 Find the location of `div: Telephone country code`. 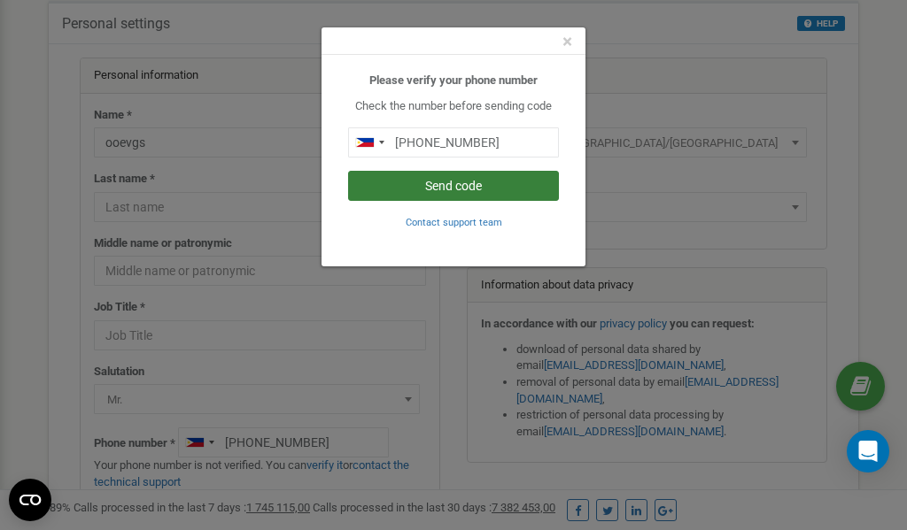

div: Telephone country code is located at coordinates (369, 143).